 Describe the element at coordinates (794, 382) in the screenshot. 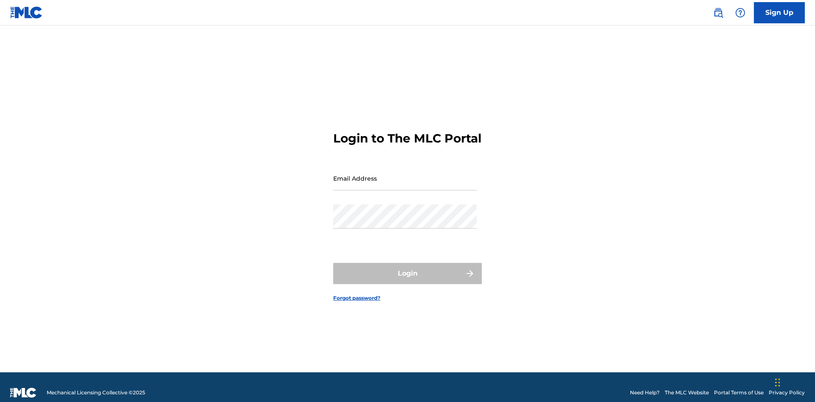

I see `div: Chat Widget` at that location.